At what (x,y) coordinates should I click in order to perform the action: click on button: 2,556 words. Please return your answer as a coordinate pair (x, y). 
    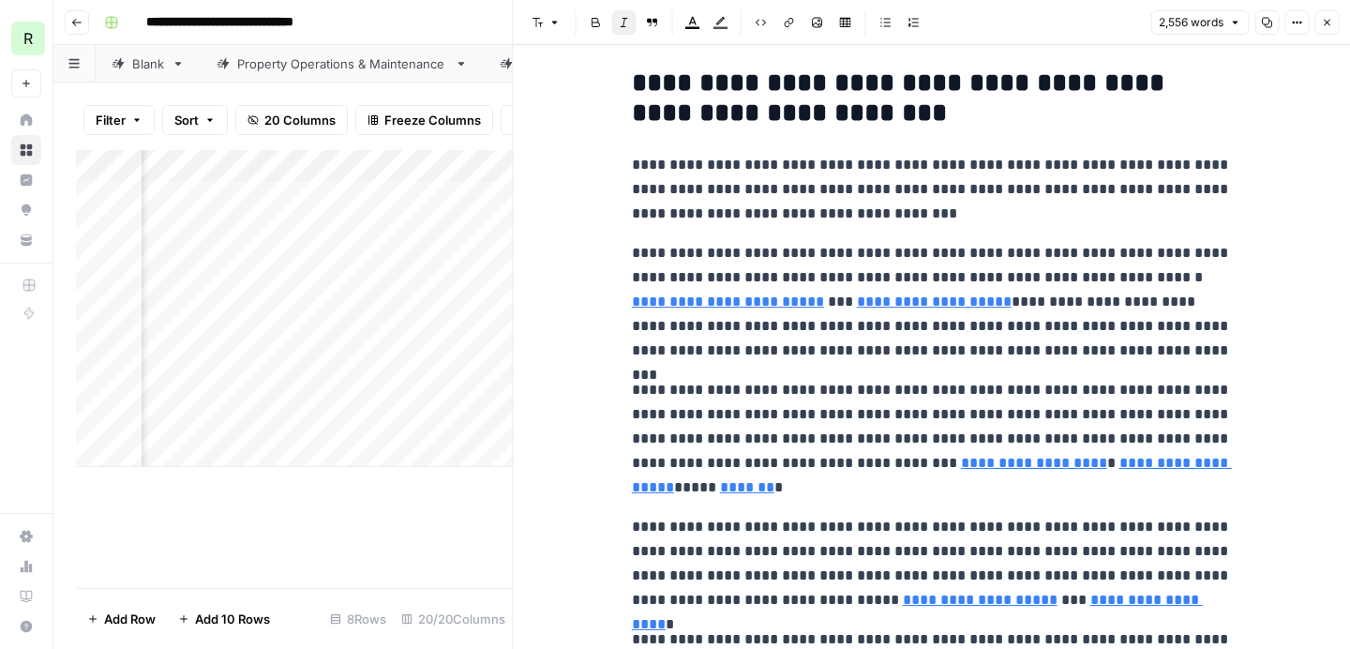
    Looking at the image, I should click on (1199, 23).